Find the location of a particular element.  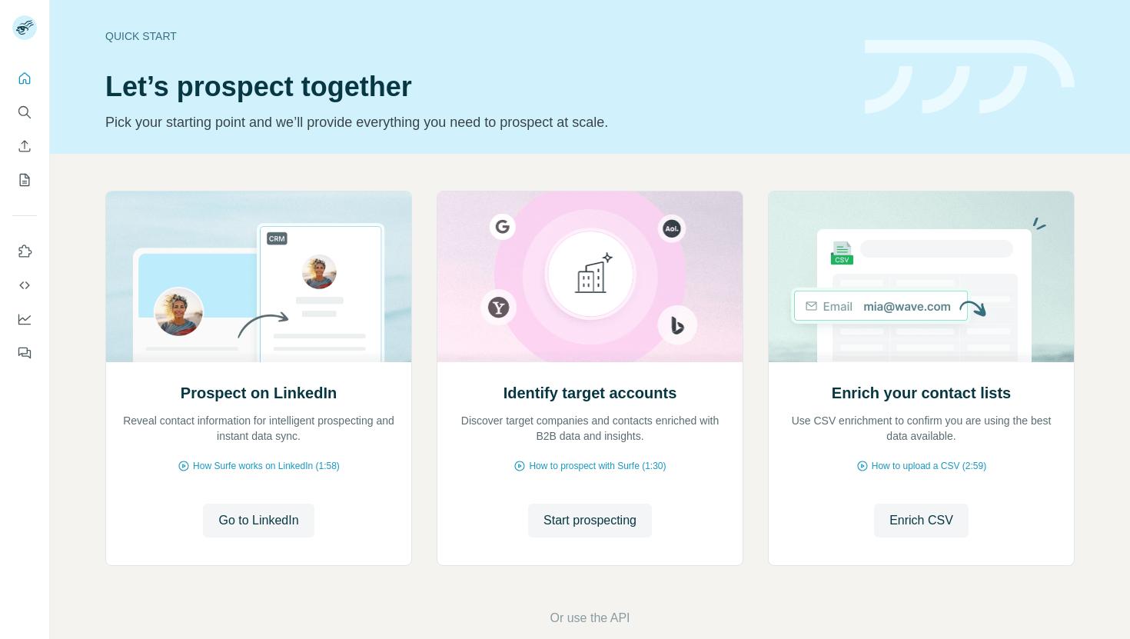

h2: Enrich your contact lists is located at coordinates (921, 393).